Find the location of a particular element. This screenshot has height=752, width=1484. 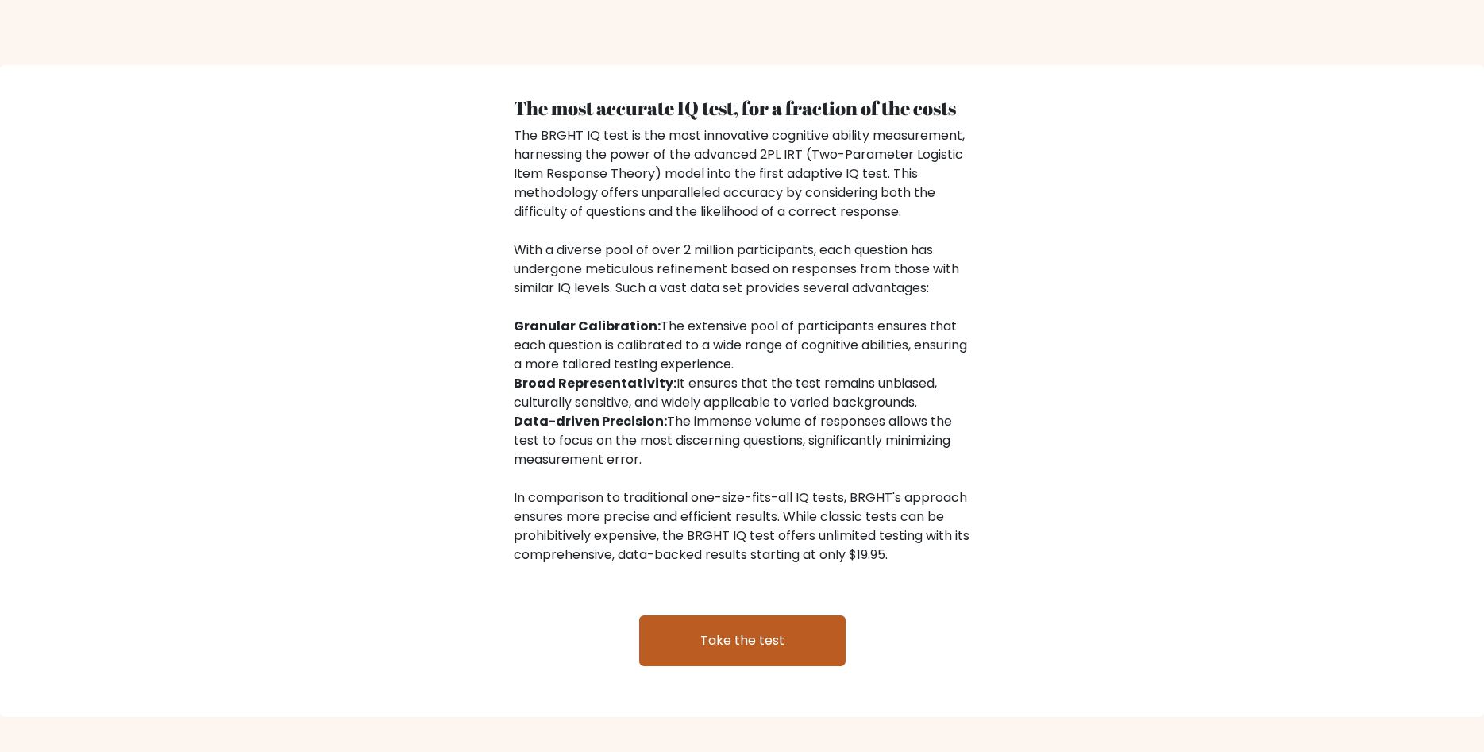

b: Broad Representativity: is located at coordinates (595, 383).